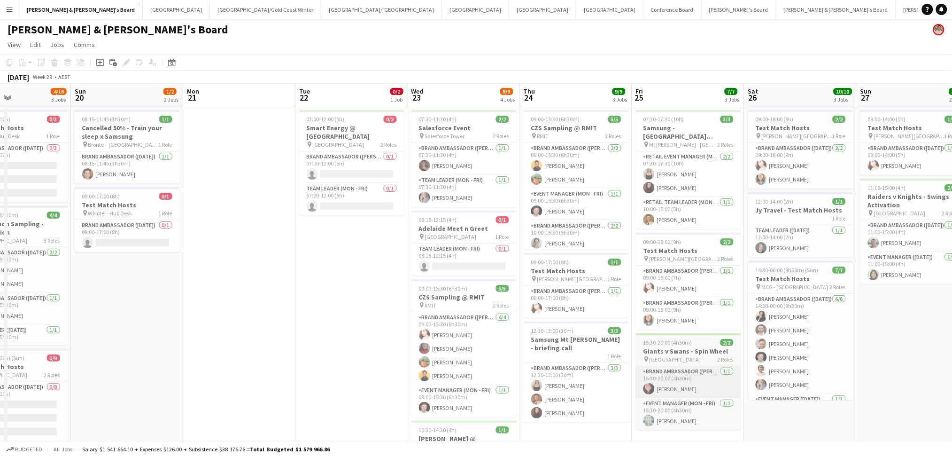 The width and height of the screenshot is (952, 457). What do you see at coordinates (63, 449) in the screenshot?
I see `span: All jobs` at bounding box center [63, 449].